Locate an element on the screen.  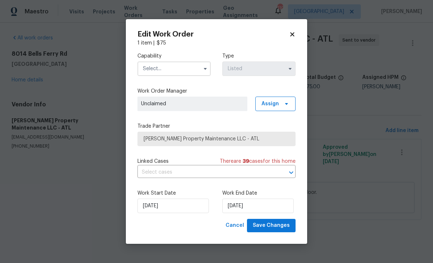
span: Save Changes is located at coordinates (271, 226).